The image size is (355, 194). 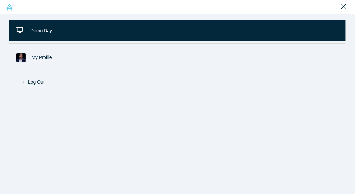 I want to click on img: Alchemist Vault Logo, so click(x=9, y=7).